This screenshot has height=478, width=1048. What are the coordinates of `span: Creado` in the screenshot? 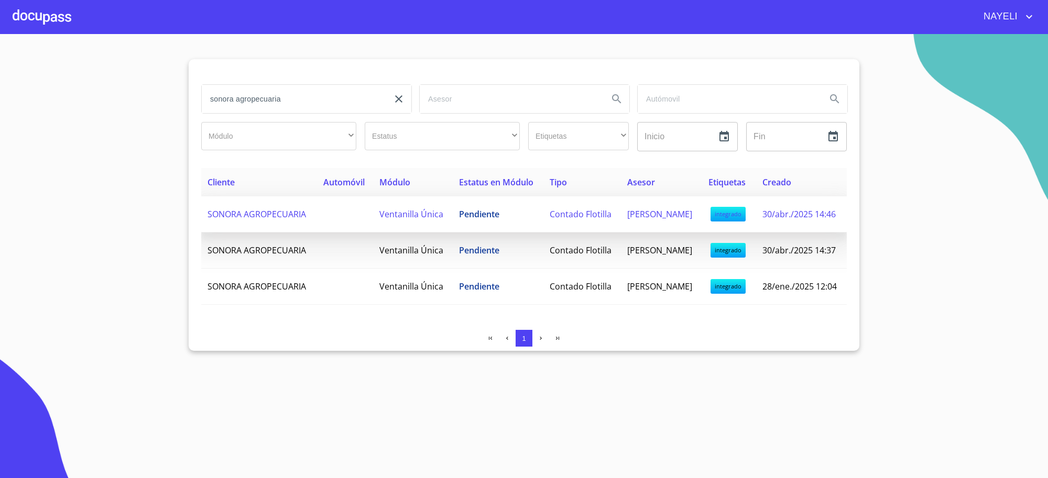 It's located at (777, 182).